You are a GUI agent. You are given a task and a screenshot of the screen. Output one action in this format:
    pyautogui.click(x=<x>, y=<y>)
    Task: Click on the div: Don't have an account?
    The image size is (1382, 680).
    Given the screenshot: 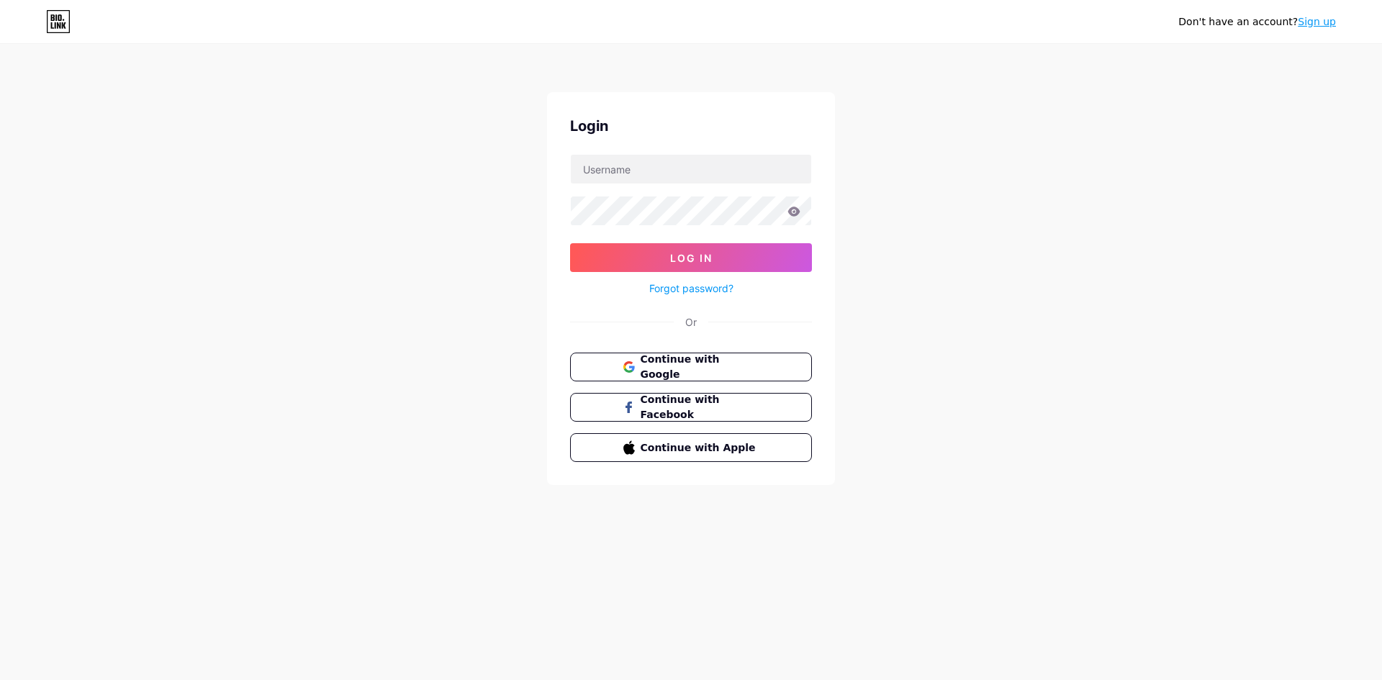 What is the action you would take?
    pyautogui.click(x=1257, y=22)
    